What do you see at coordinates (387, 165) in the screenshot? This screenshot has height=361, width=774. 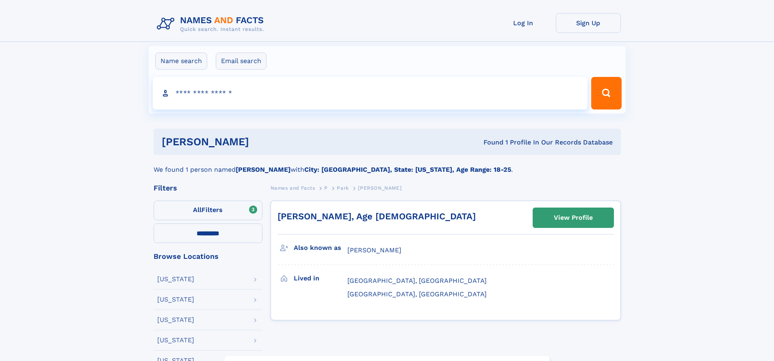 I see `div: We found 1 person named with .` at bounding box center [387, 165].